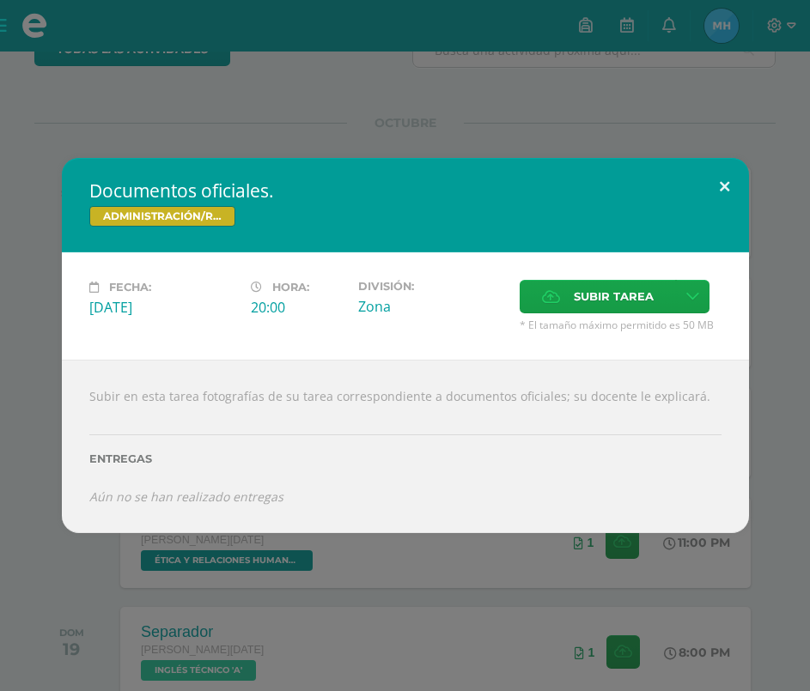 Image resolution: width=810 pixels, height=691 pixels. Describe the element at coordinates (405, 191) in the screenshot. I see `h2: Documentos oficiales.` at that location.